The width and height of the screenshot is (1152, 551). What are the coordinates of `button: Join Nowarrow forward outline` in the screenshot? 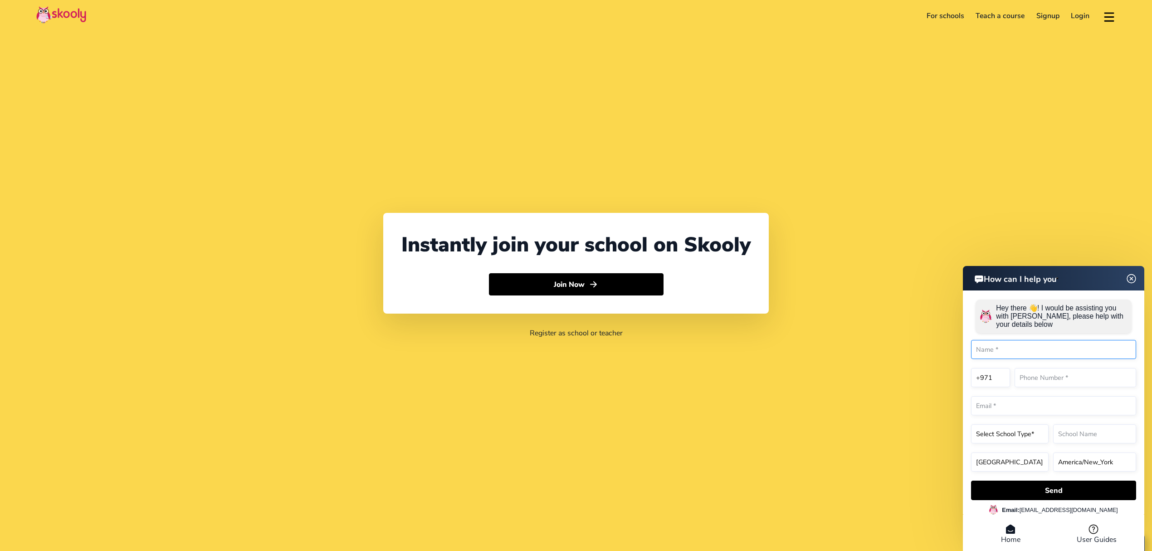 It's located at (576, 284).